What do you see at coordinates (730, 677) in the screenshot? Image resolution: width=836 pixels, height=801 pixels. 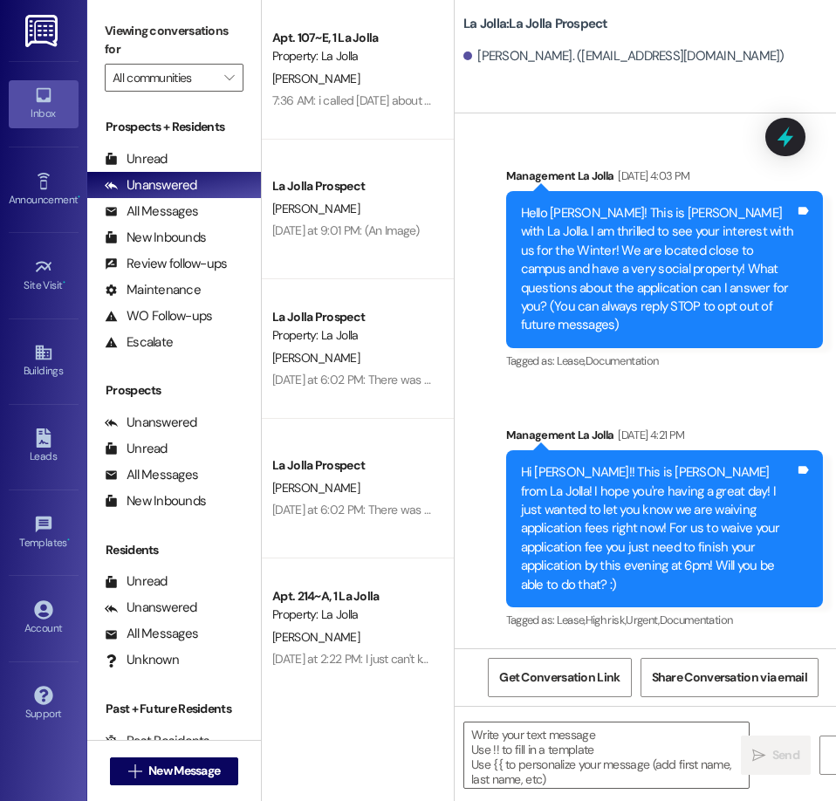 I see `button: Share Conversation via email` at bounding box center [730, 677].